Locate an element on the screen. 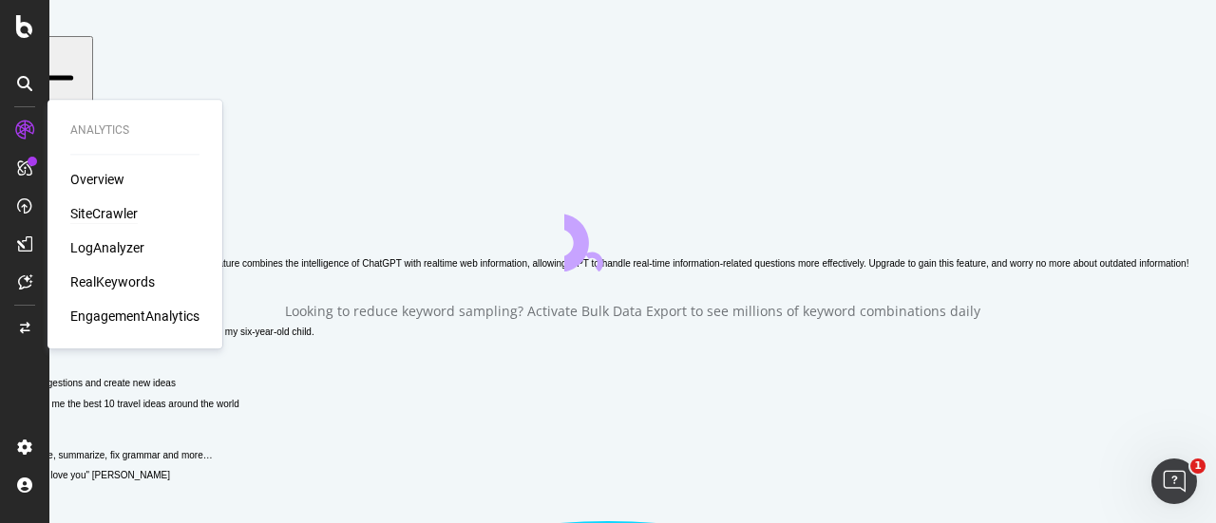 The height and width of the screenshot is (523, 1216). a: EngagementAnalytics is located at coordinates (135, 316).